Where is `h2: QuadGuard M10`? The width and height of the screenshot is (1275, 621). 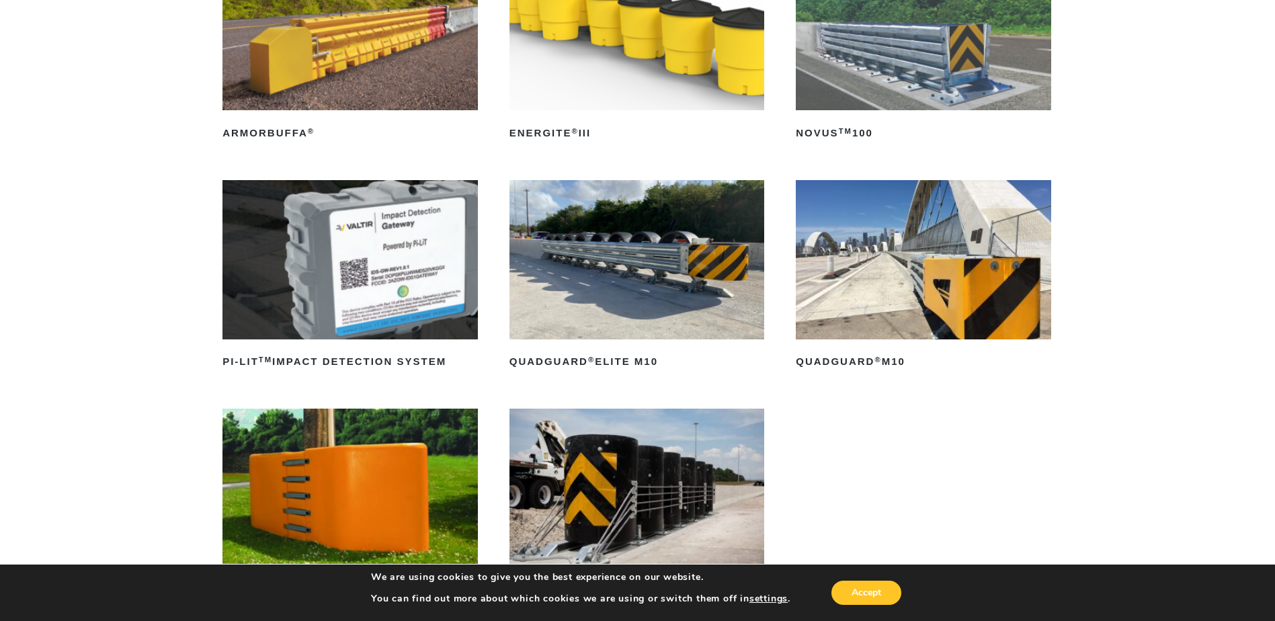
h2: QuadGuard M10 is located at coordinates (924, 362).